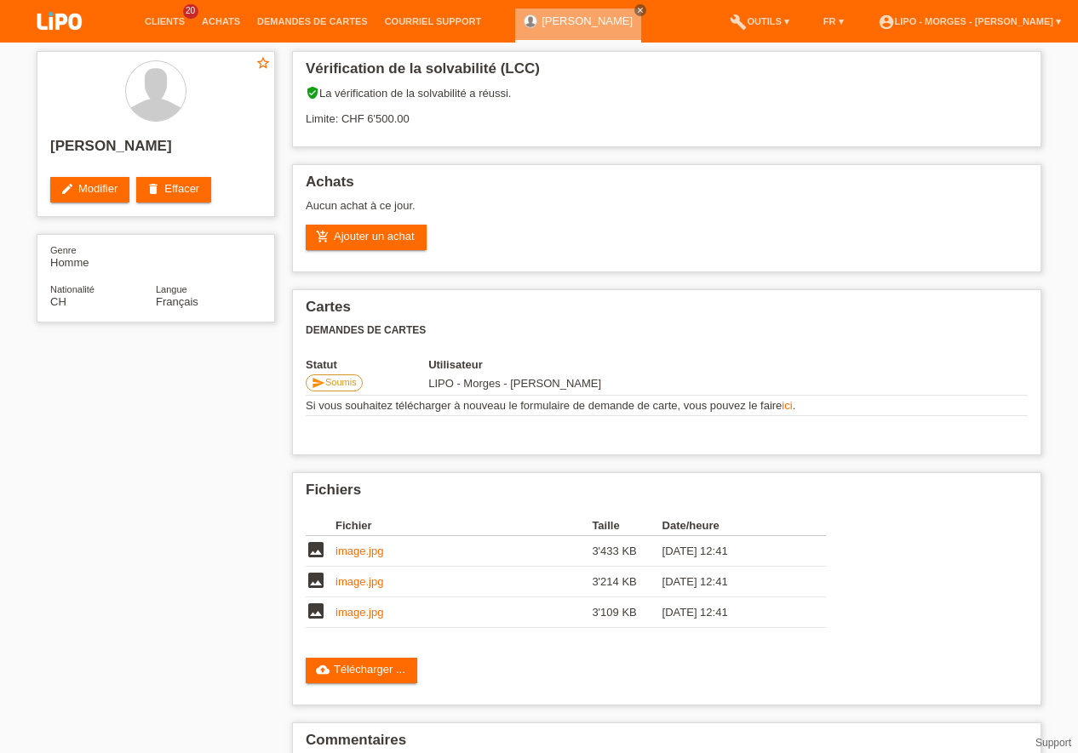 The width and height of the screenshot is (1078, 753). Describe the element at coordinates (666, 312) in the screenshot. I see `h2: Cartes` at that location.